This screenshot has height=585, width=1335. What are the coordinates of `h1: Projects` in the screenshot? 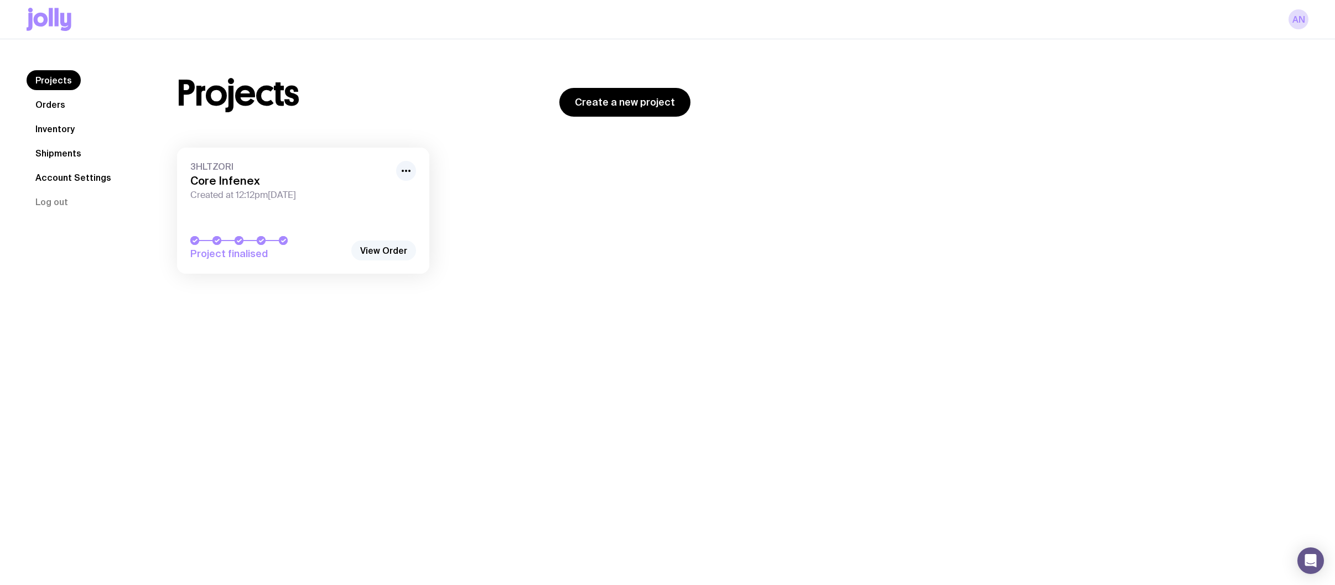 It's located at (238, 94).